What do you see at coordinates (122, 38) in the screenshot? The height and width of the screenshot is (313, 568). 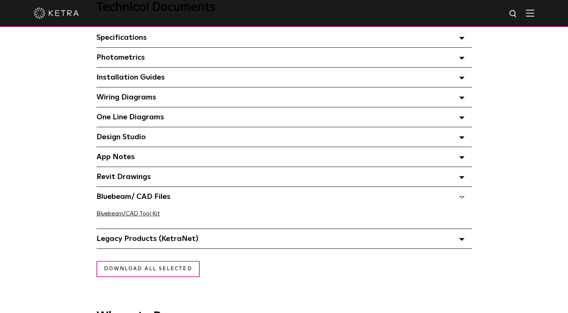 I see `span: Specifications` at bounding box center [122, 38].